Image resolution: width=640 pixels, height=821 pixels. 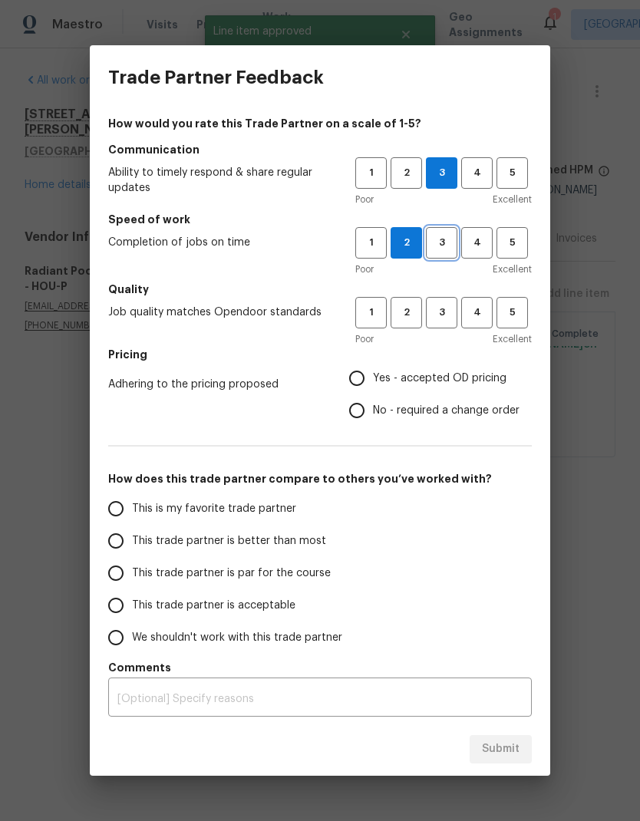 What do you see at coordinates (446, 410) in the screenshot?
I see `span: No - required a change order` at bounding box center [446, 410].